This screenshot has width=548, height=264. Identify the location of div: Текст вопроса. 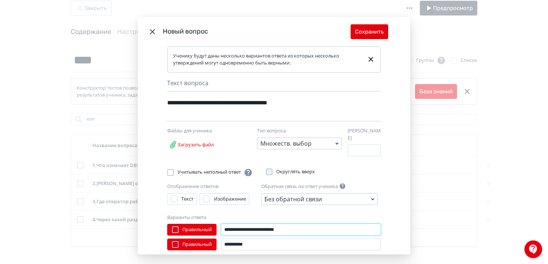
(274, 85).